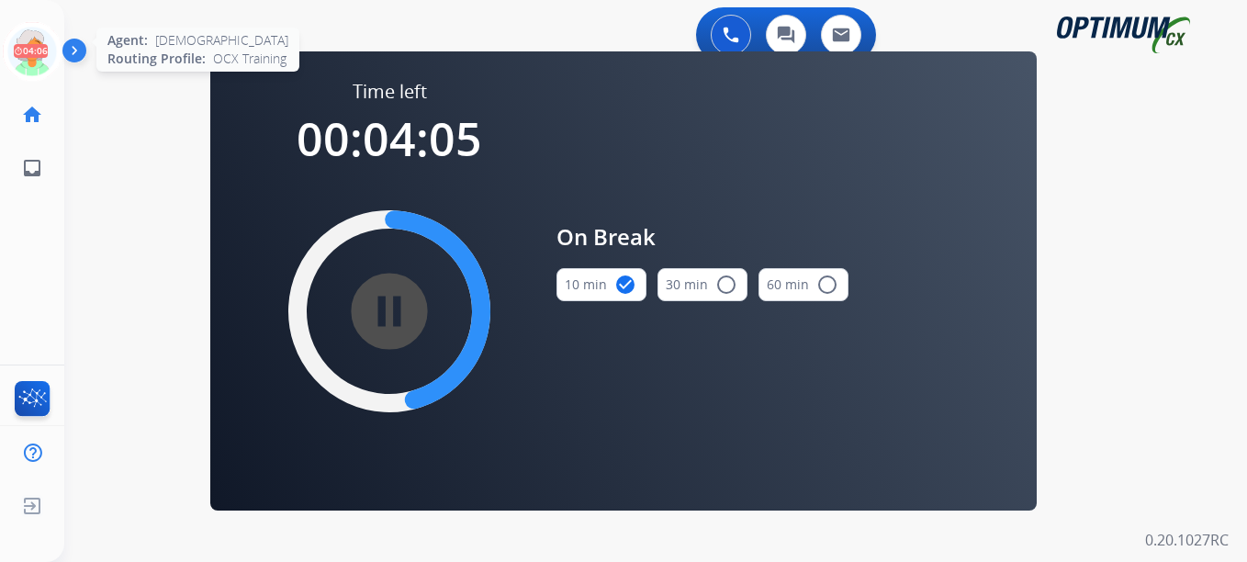  What do you see at coordinates (156, 59) in the screenshot?
I see `span: Routing Profile:` at bounding box center [156, 59].